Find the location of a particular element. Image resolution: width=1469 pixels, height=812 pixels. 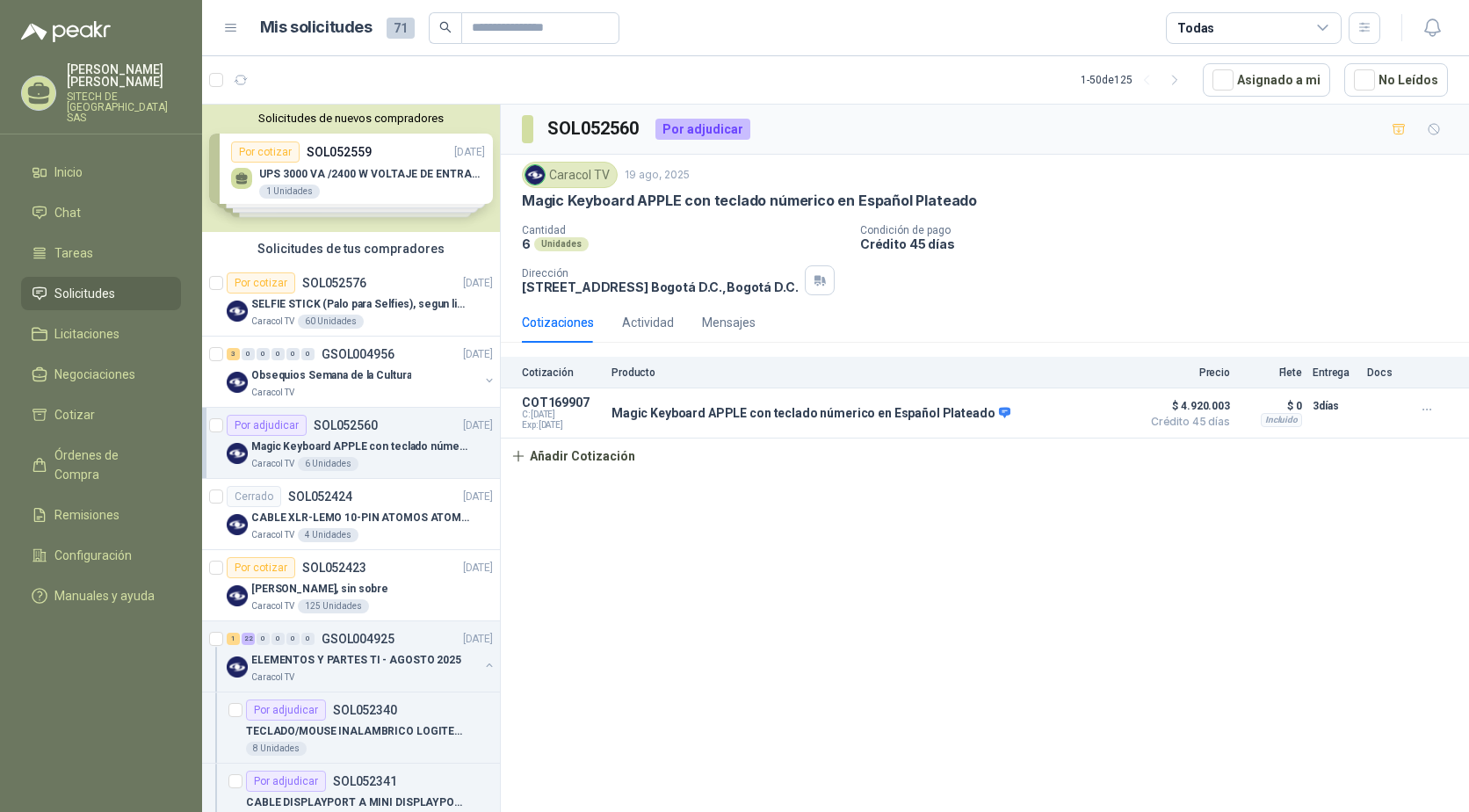

a: Configuración is located at coordinates (101, 556).